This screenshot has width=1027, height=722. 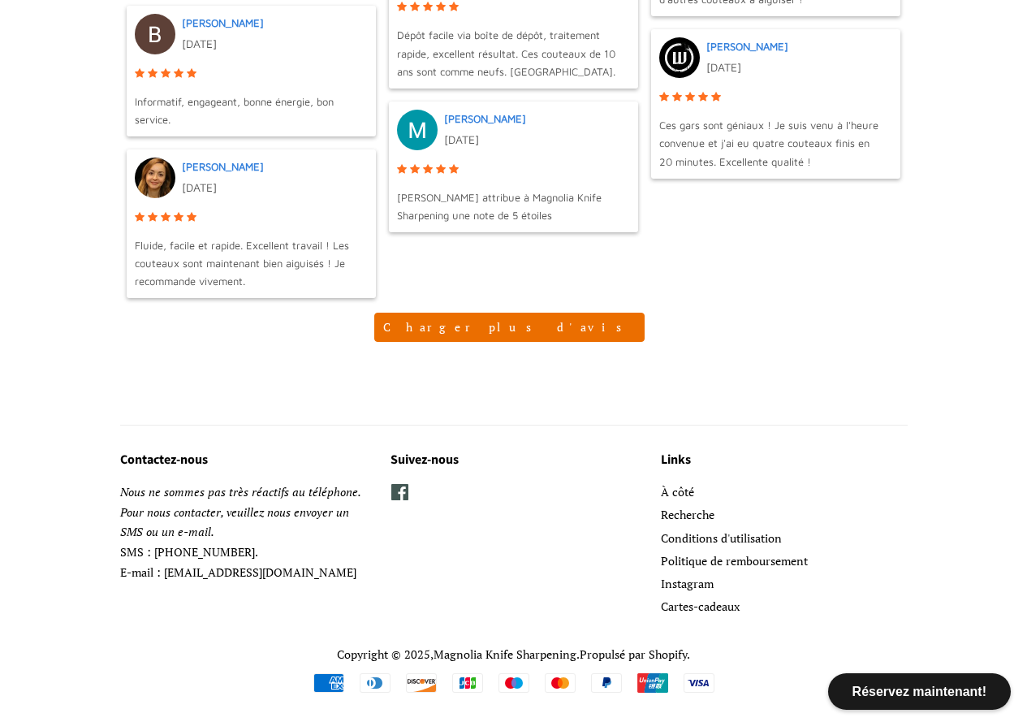 What do you see at coordinates (734, 560) in the screenshot?
I see `a: Politique de remboursement` at bounding box center [734, 560].